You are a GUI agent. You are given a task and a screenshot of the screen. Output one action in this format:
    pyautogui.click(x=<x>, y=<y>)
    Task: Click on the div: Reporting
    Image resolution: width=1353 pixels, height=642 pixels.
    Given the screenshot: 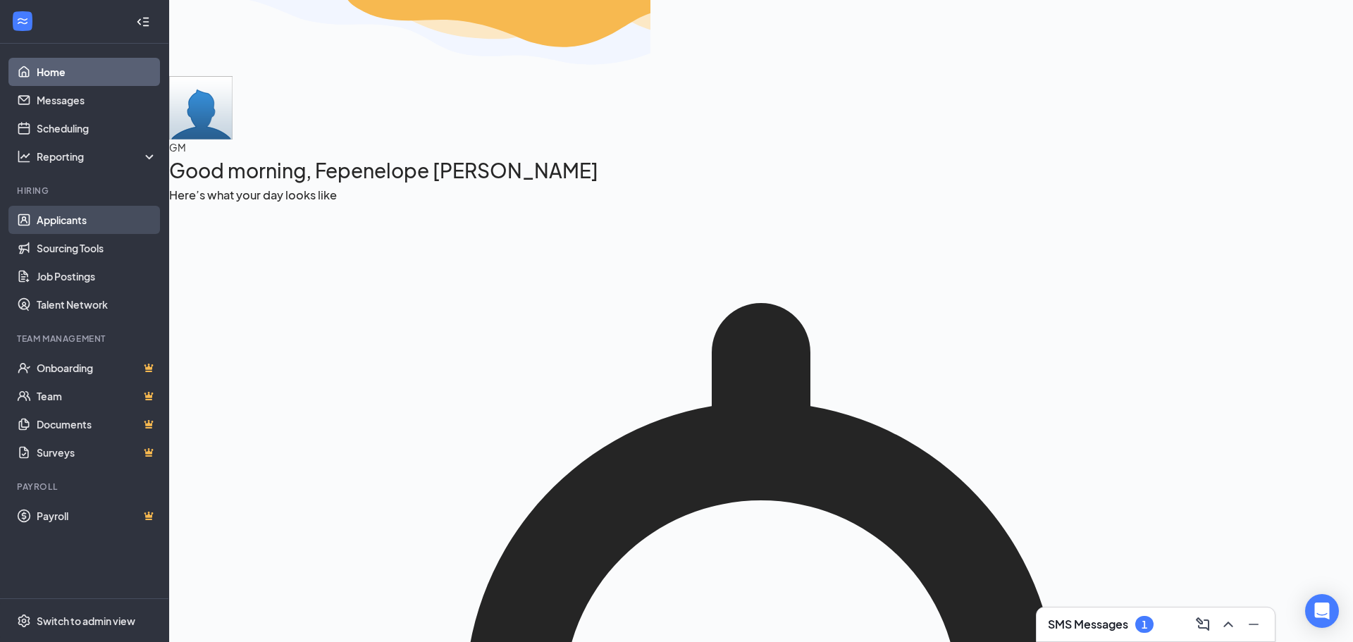 What is the action you would take?
    pyautogui.click(x=97, y=156)
    